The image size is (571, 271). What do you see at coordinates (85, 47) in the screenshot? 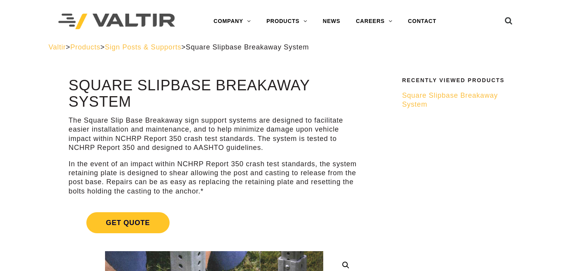
I see `a: Products` at bounding box center [85, 47].